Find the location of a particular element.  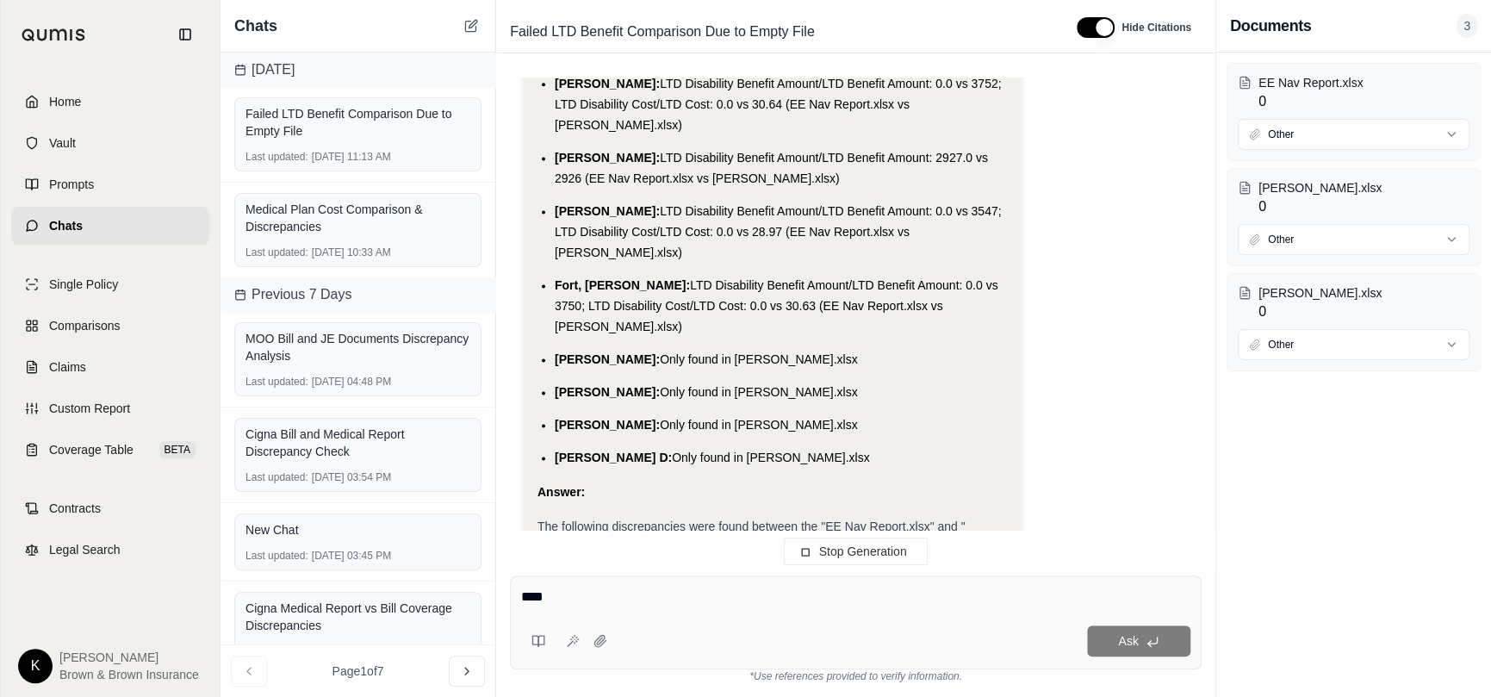

div: New Chat is located at coordinates (357, 530).